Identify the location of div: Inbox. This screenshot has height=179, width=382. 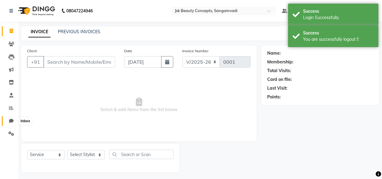
(25, 121).